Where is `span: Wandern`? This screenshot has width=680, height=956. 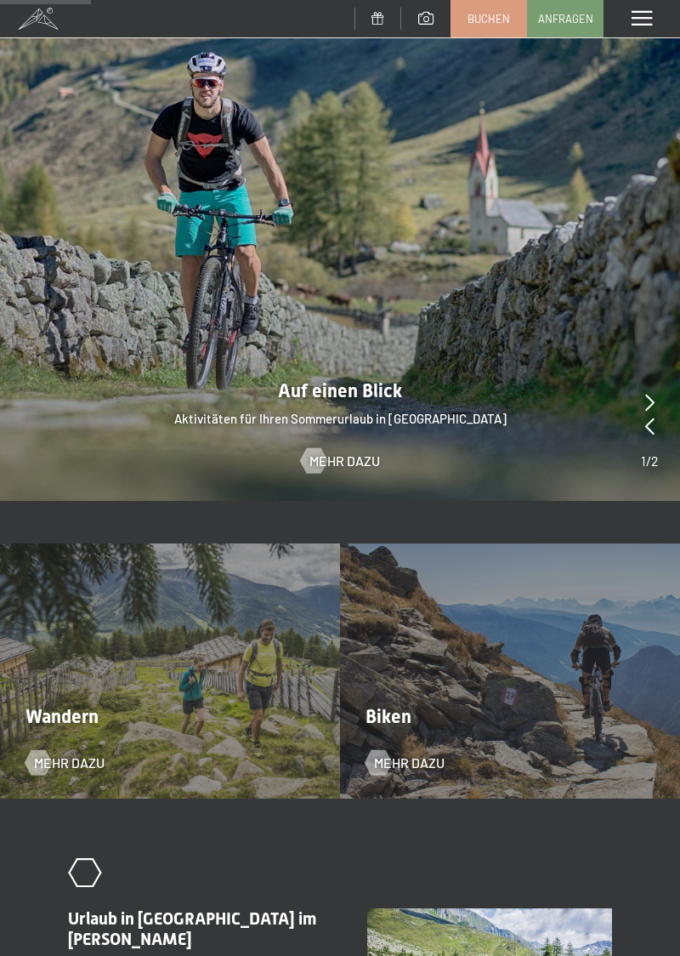
span: Wandern is located at coordinates (62, 716).